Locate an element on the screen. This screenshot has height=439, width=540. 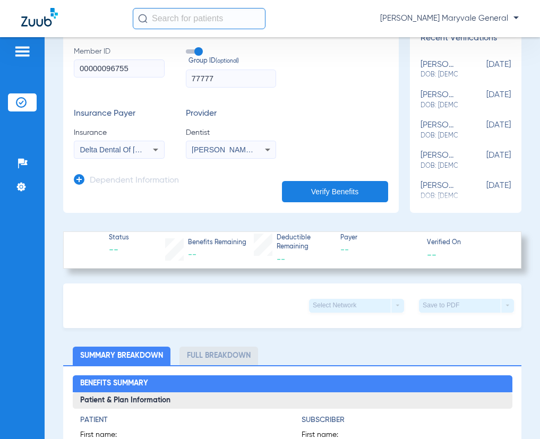
h4: Patient is located at coordinates (181, 420).